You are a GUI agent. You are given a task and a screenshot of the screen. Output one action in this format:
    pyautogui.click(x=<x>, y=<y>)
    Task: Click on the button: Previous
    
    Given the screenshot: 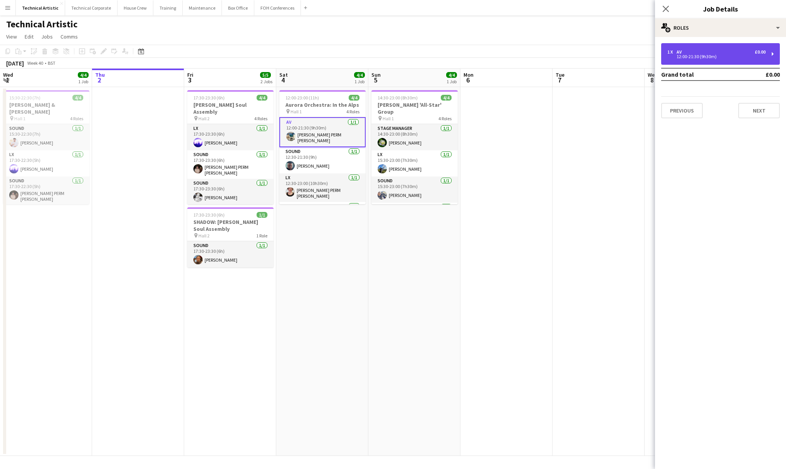 What is the action you would take?
    pyautogui.click(x=682, y=111)
    